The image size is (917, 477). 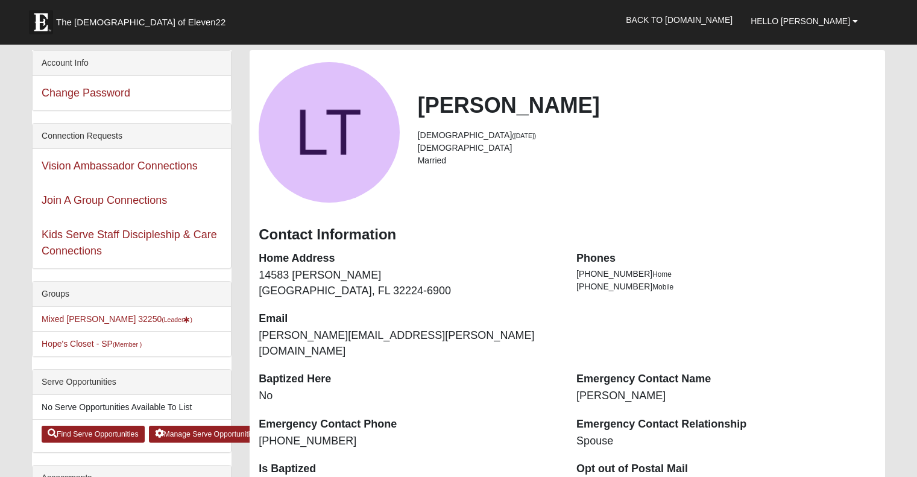 What do you see at coordinates (408, 424) in the screenshot?
I see `dt: Emergency Contact Phone` at bounding box center [408, 424].